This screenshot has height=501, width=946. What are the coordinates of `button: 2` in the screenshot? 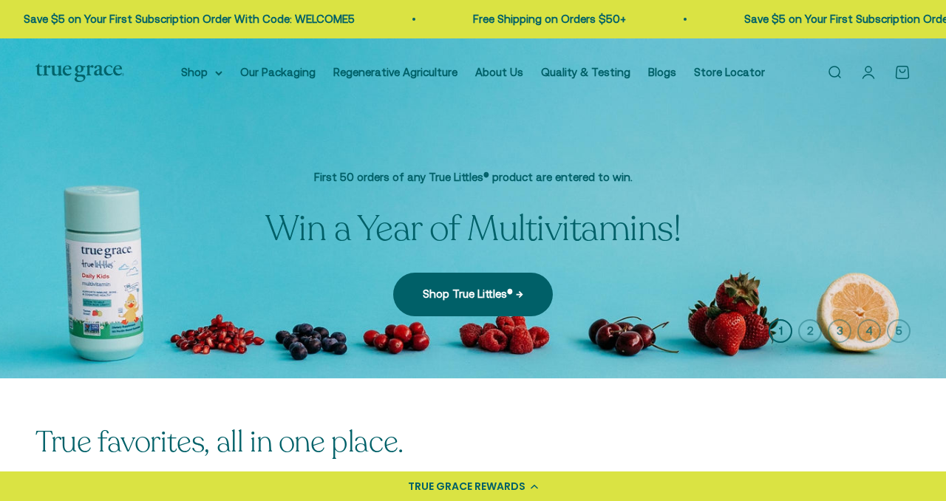 It's located at (810, 331).